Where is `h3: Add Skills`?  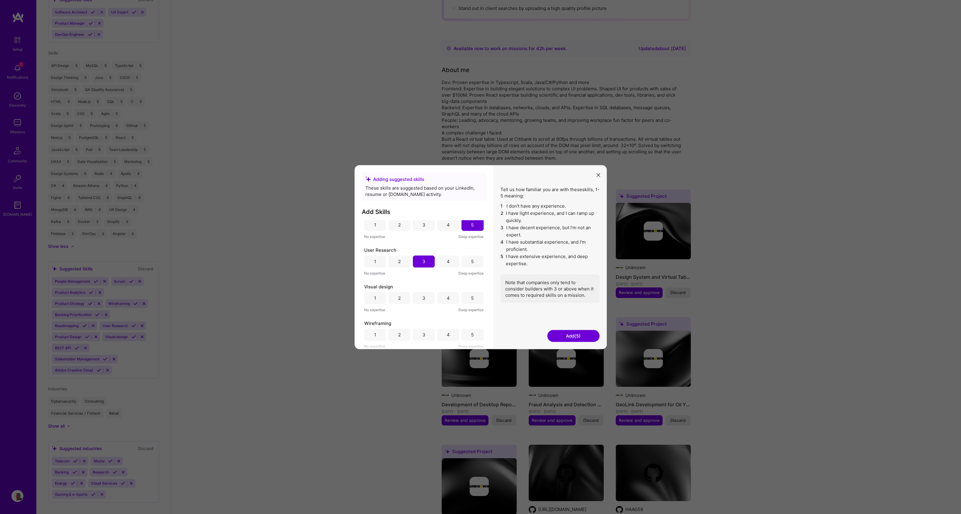
h3: Add Skills is located at coordinates (424, 212).